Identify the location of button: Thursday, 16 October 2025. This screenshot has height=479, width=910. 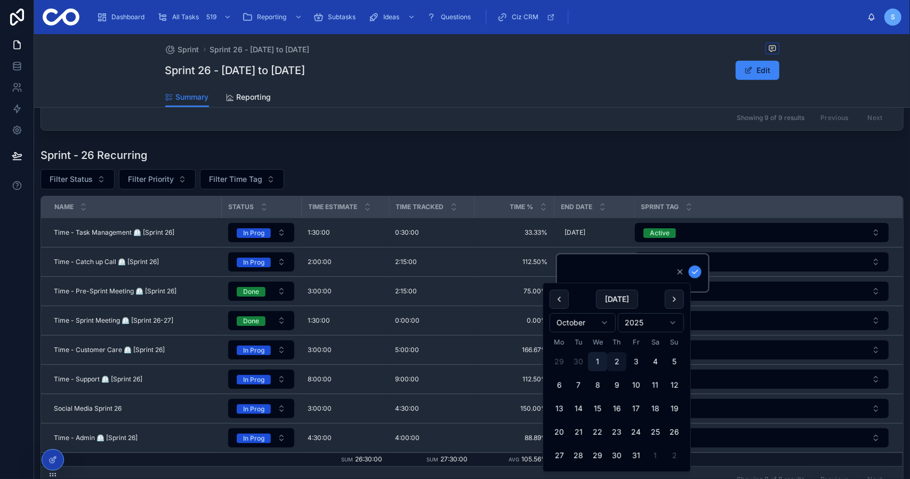
(617, 408).